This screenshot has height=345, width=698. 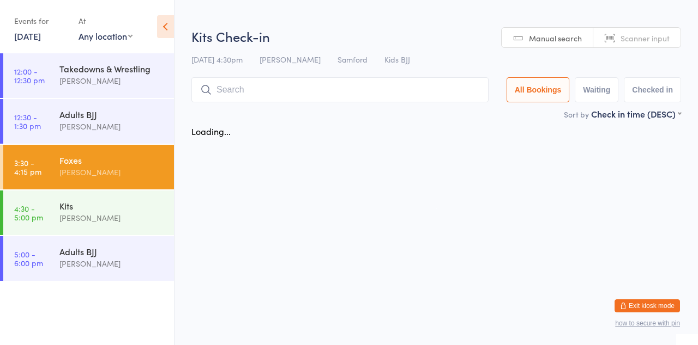 I want to click on button: All Bookings, so click(x=538, y=90).